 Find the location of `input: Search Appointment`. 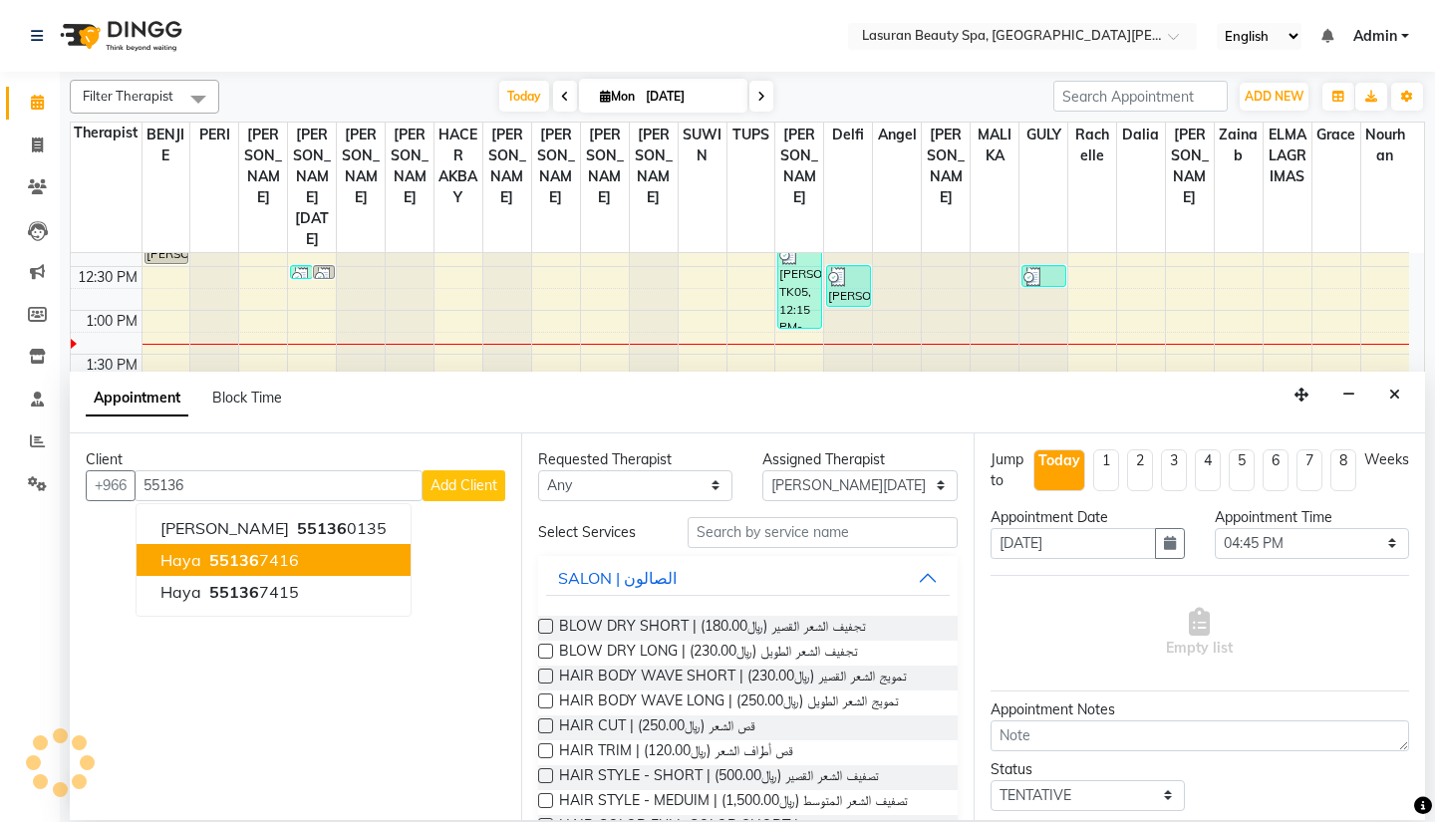

input: Search Appointment is located at coordinates (1140, 96).